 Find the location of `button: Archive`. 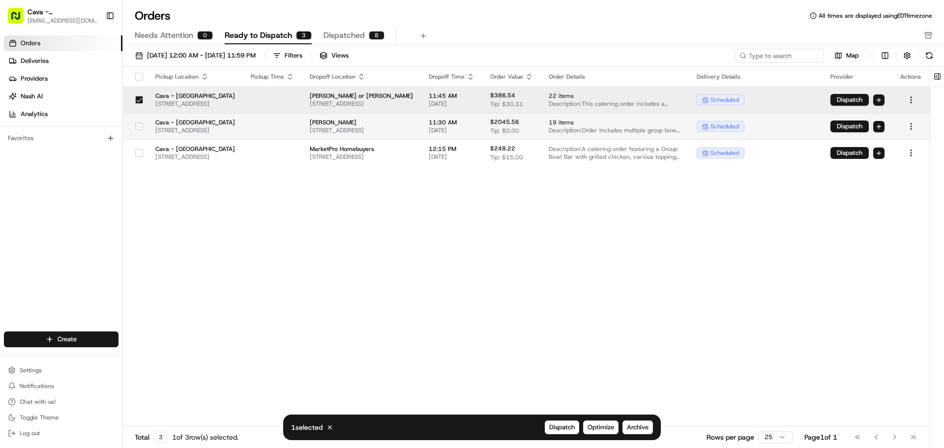

button: Archive is located at coordinates (637, 427).